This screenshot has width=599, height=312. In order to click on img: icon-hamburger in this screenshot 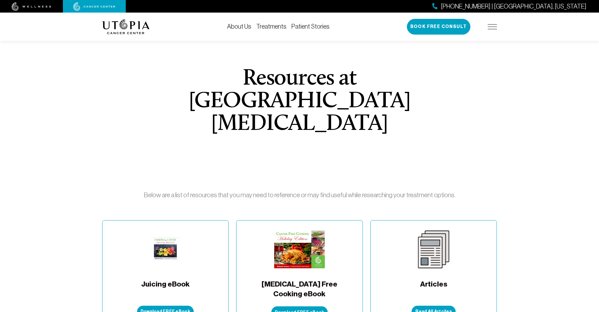, I will do `click(492, 27)`.